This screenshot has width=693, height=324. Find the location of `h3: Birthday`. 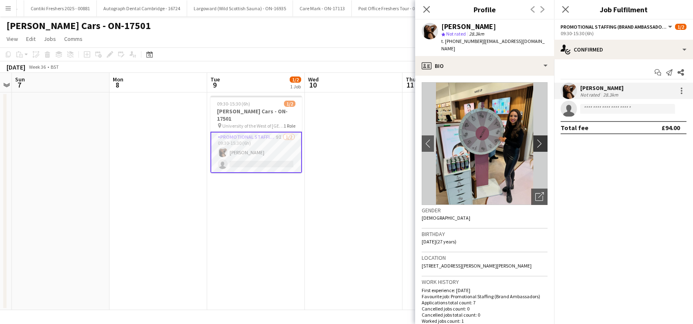

h3: Birthday is located at coordinates (485, 234).